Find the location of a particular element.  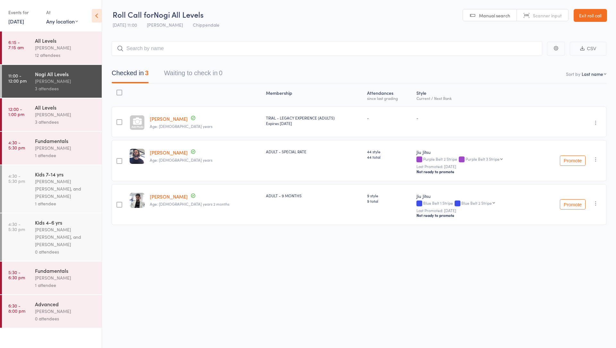

time: 12:00 - 1:00 pm is located at coordinates (16, 111).